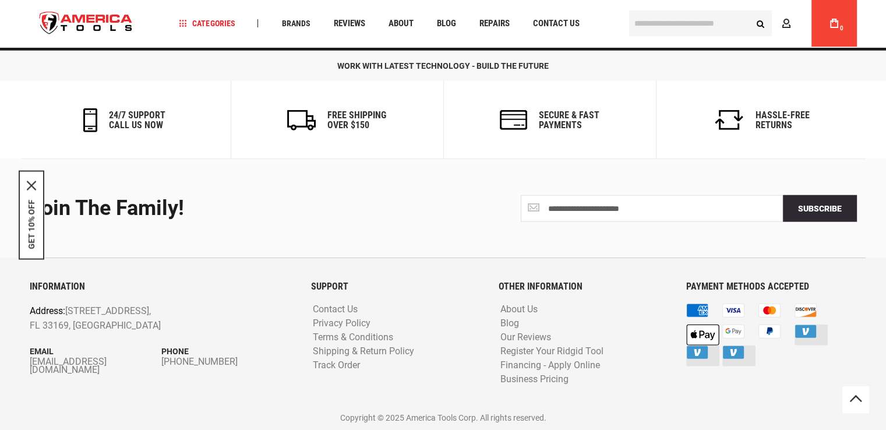 The image size is (886, 430). I want to click on a: Business Pricing, so click(534, 379).